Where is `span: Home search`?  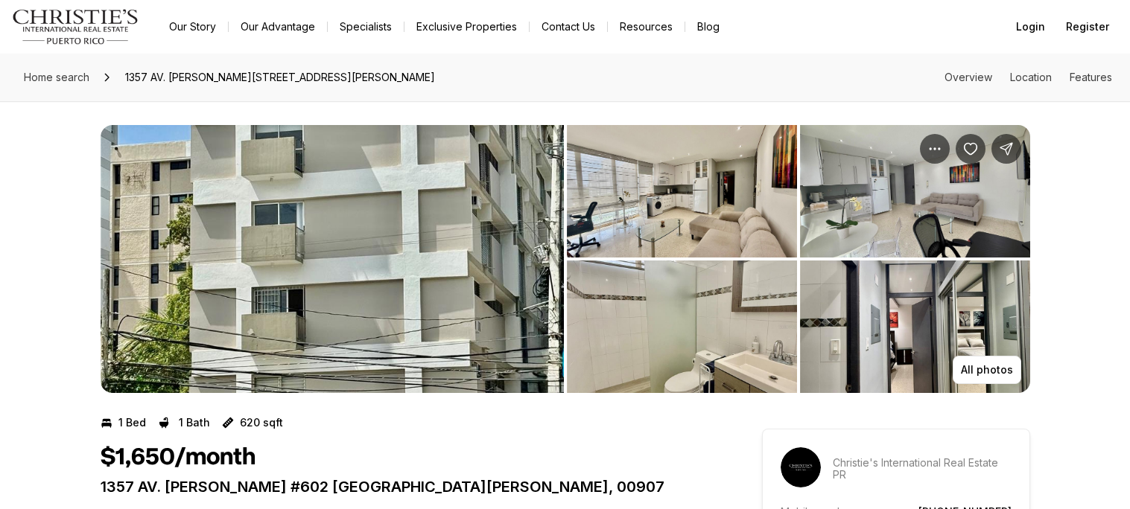 span: Home search is located at coordinates (57, 77).